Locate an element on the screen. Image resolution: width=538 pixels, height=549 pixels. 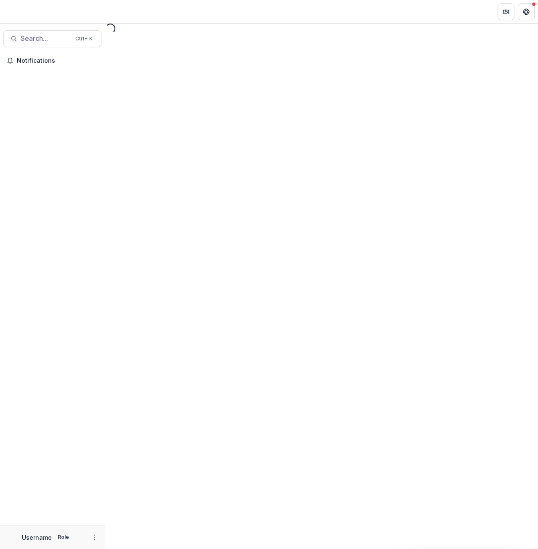
span: Search... is located at coordinates (45, 38).